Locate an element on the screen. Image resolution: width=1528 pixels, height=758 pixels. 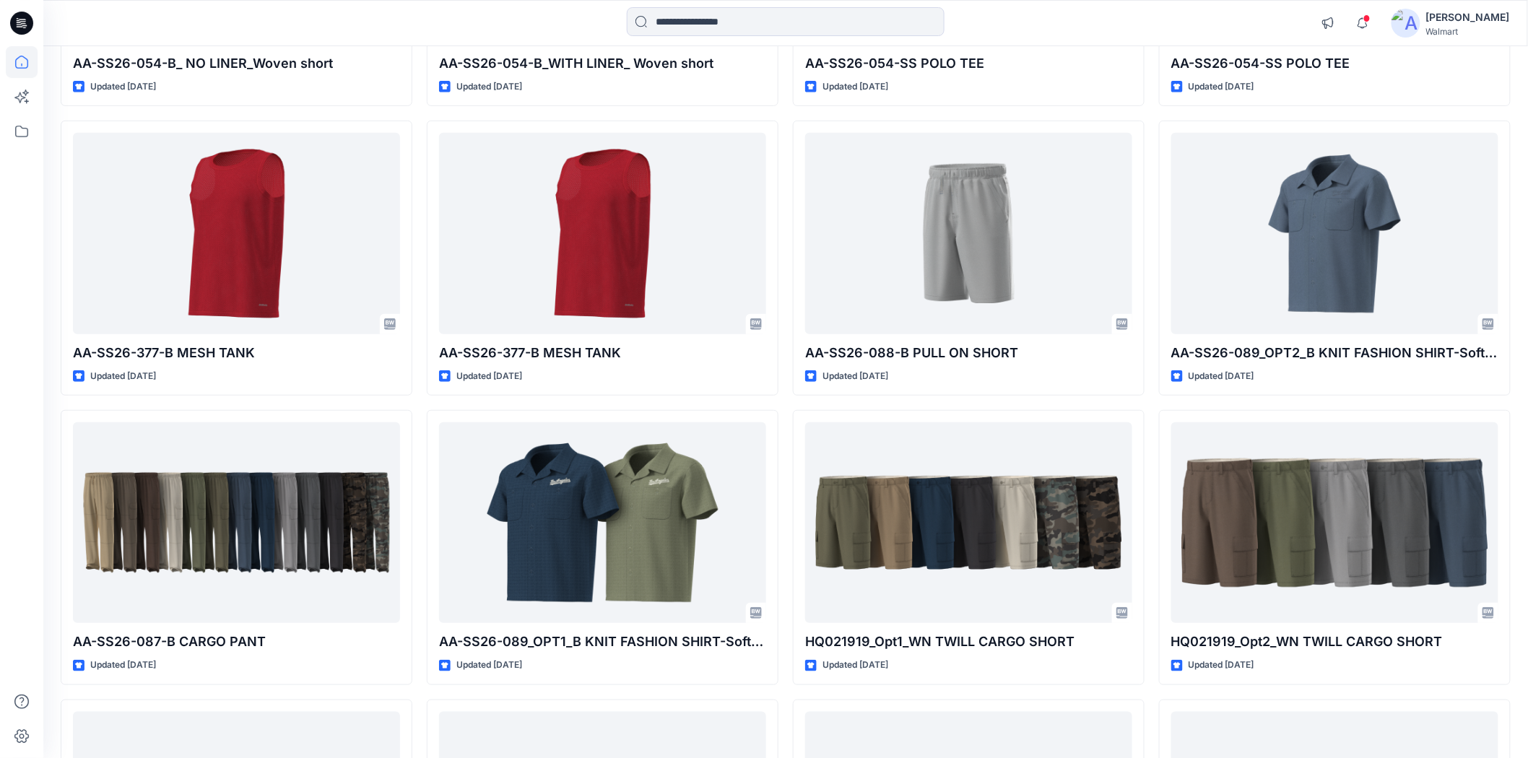
p: AA-SS26-088-B PULL ON SHORT is located at coordinates (968, 353).